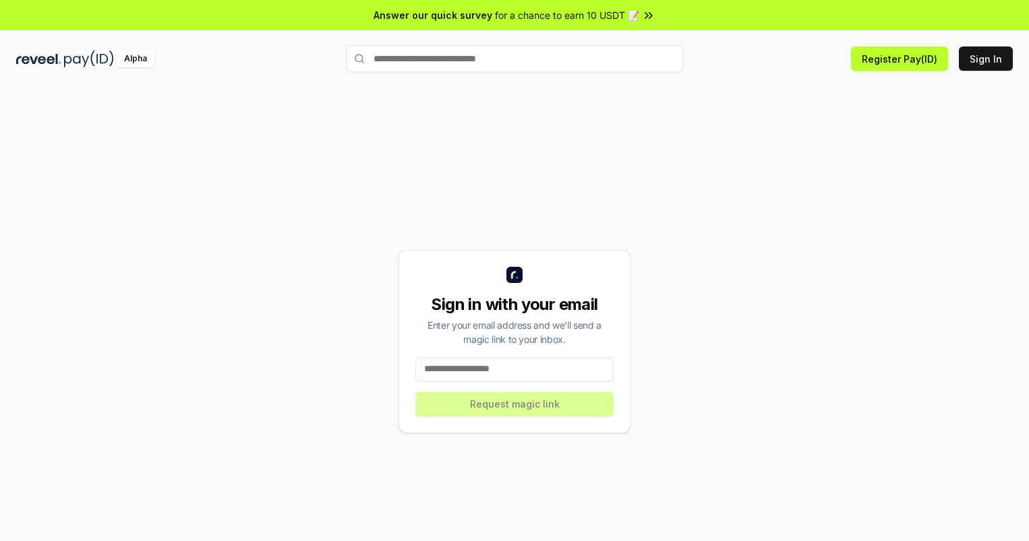 The image size is (1029, 541). What do you see at coordinates (514, 332) in the screenshot?
I see `div: Enter your email address and we’ll send a magic link to your inbox.` at bounding box center [514, 332].